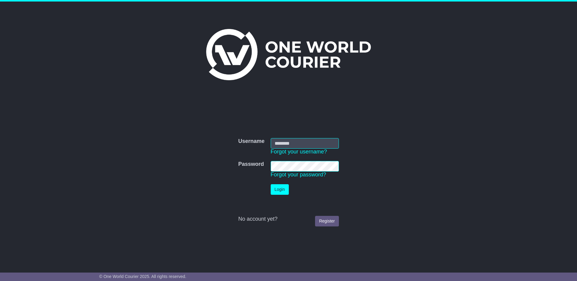 This screenshot has width=577, height=281. Describe the element at coordinates (289, 55) in the screenshot. I see `img: One World` at that location.